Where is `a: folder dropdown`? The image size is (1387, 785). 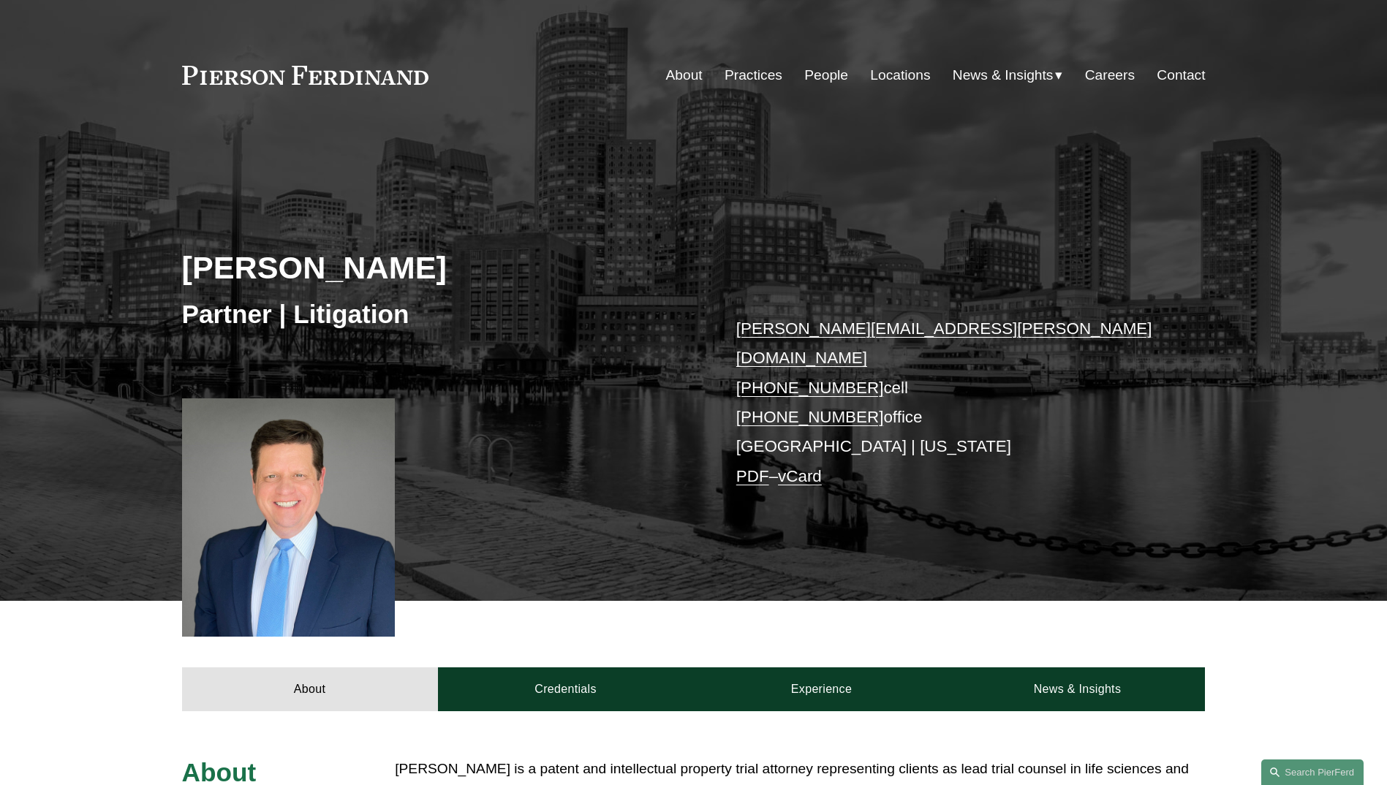 a: folder dropdown is located at coordinates (1007, 75).